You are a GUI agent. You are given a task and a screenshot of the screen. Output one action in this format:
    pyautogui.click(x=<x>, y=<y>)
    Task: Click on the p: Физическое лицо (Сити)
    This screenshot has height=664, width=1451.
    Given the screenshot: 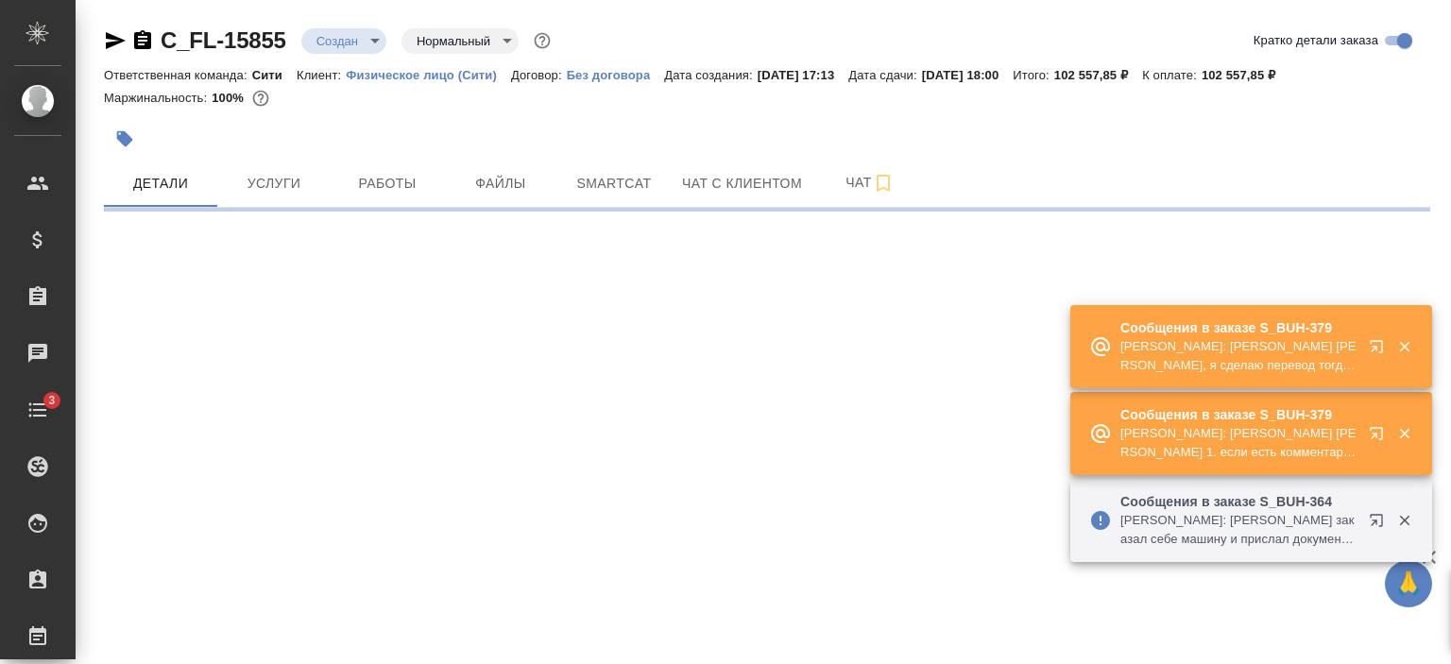 What is the action you would take?
    pyautogui.click(x=428, y=75)
    